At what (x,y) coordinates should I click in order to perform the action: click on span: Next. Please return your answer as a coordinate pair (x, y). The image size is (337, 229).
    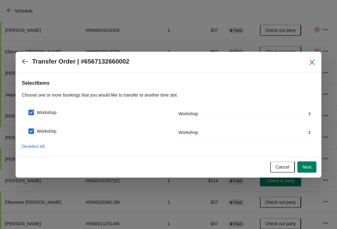
    Looking at the image, I should click on (307, 167).